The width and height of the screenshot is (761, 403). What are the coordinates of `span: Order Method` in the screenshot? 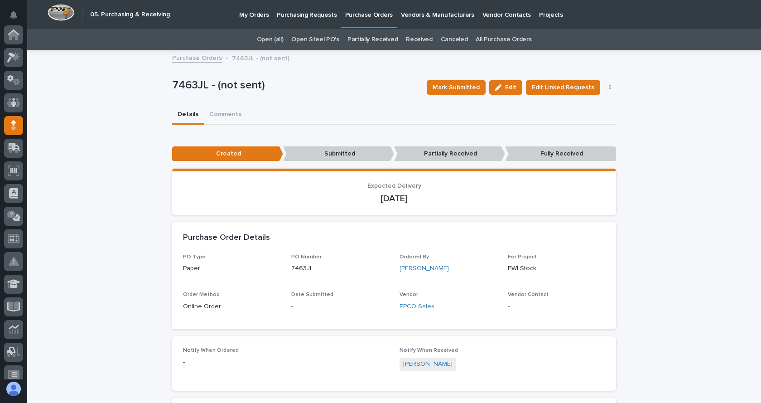 It's located at (201, 294).